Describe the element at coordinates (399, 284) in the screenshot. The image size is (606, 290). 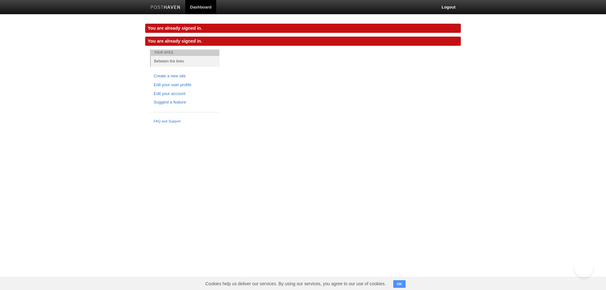
I see `button: OK` at that location.